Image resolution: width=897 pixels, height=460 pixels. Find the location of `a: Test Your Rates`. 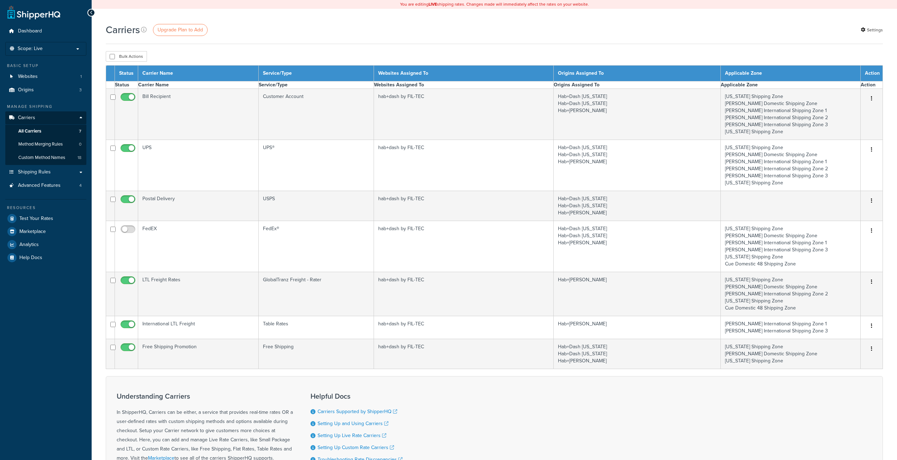

a: Test Your Rates is located at coordinates (46, 218).